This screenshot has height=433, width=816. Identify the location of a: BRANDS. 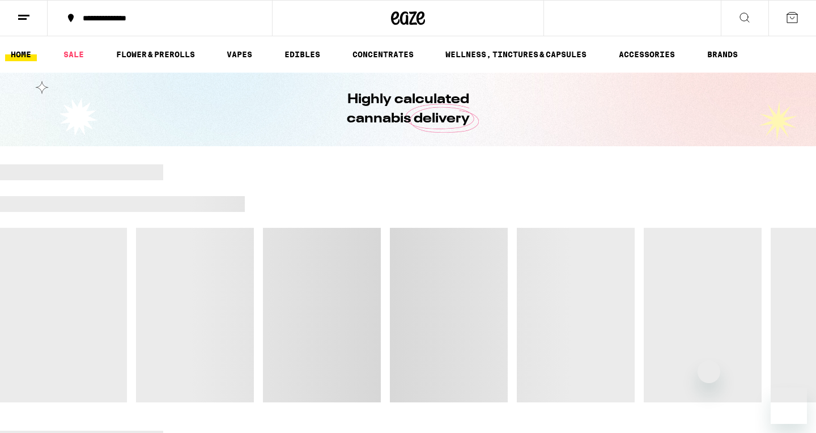
(722, 54).